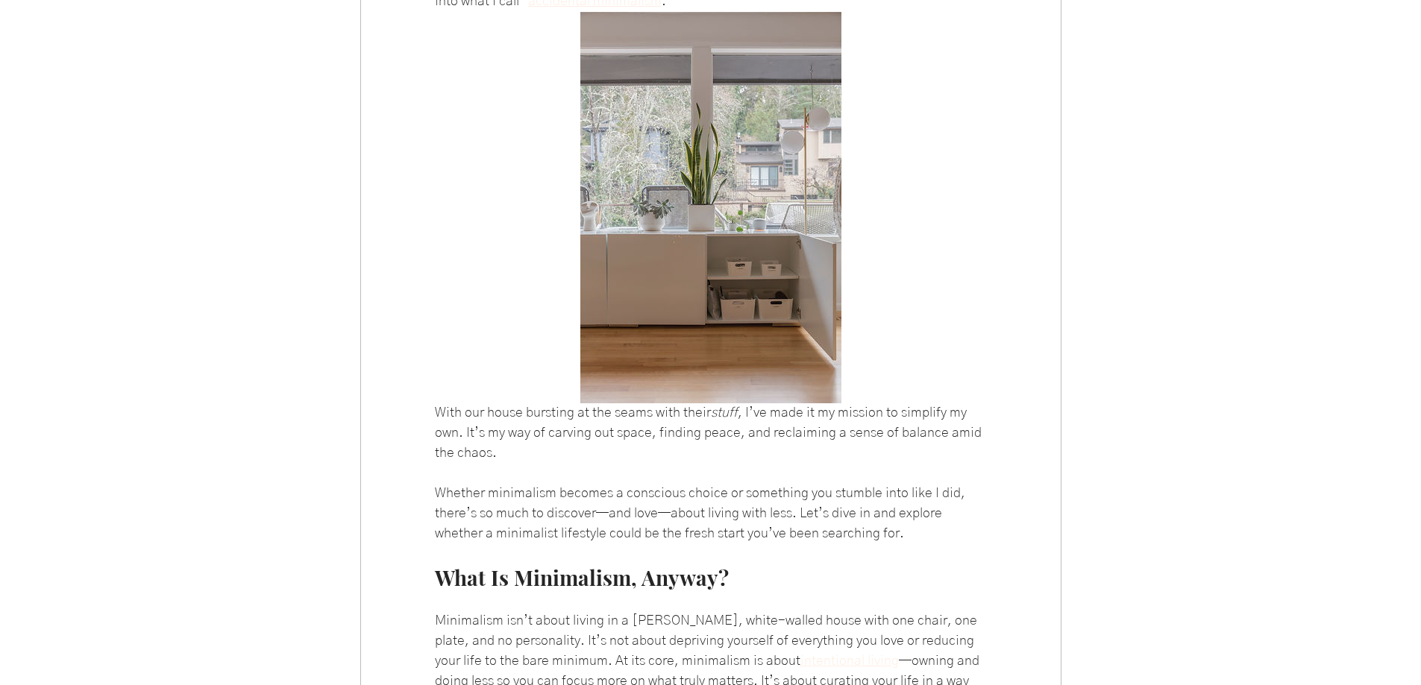 This screenshot has height=685, width=1421. I want to click on img: Minimalist Lifestyle, so click(711, 207).